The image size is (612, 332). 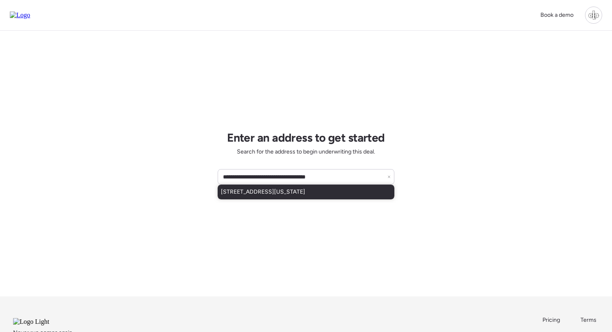 I want to click on span: Book a demo, so click(x=557, y=15).